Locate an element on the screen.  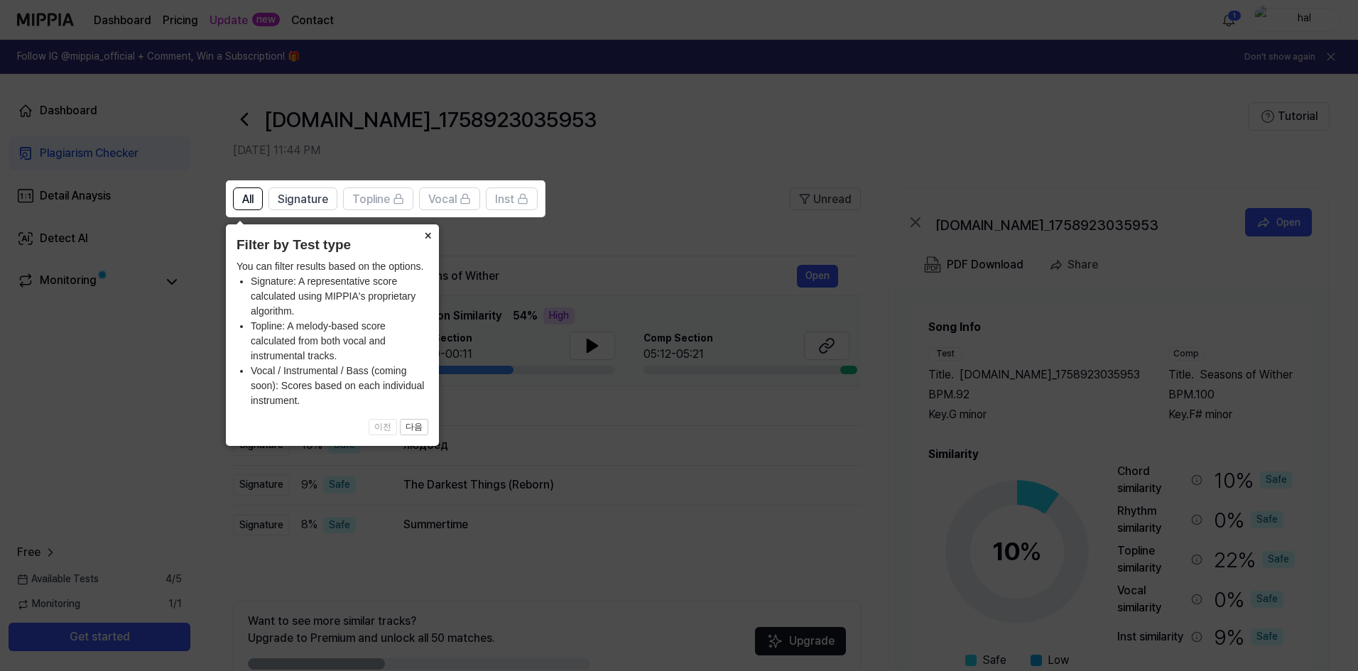
button: All is located at coordinates (248, 199).